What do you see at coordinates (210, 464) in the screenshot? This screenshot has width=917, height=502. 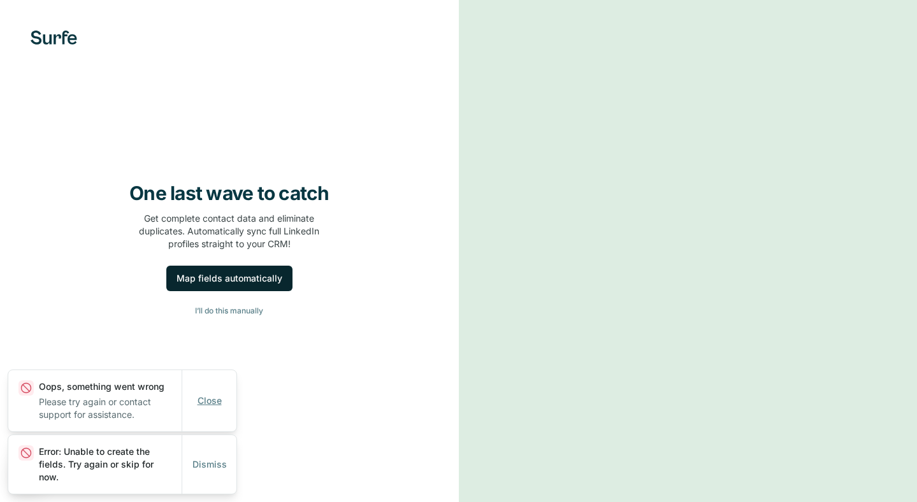 I see `span: Dismiss` at bounding box center [210, 464].